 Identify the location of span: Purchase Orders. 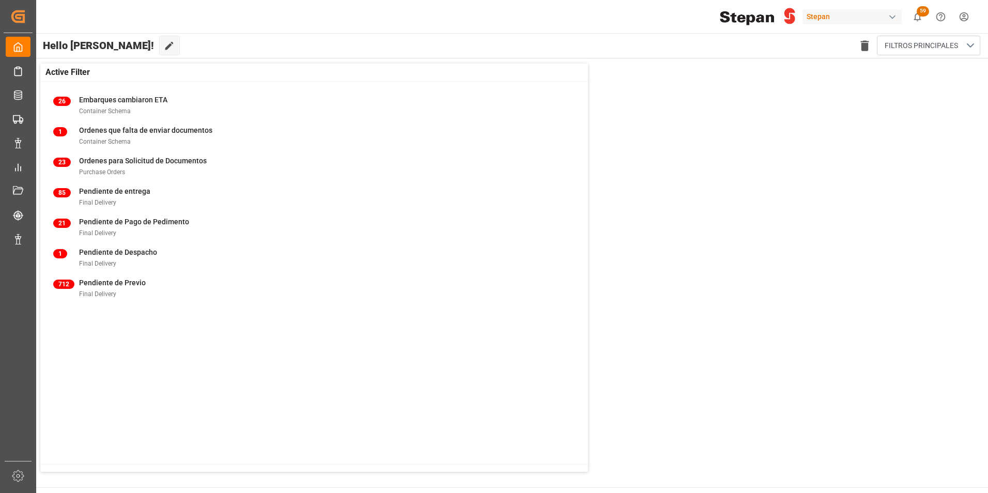
(102, 172).